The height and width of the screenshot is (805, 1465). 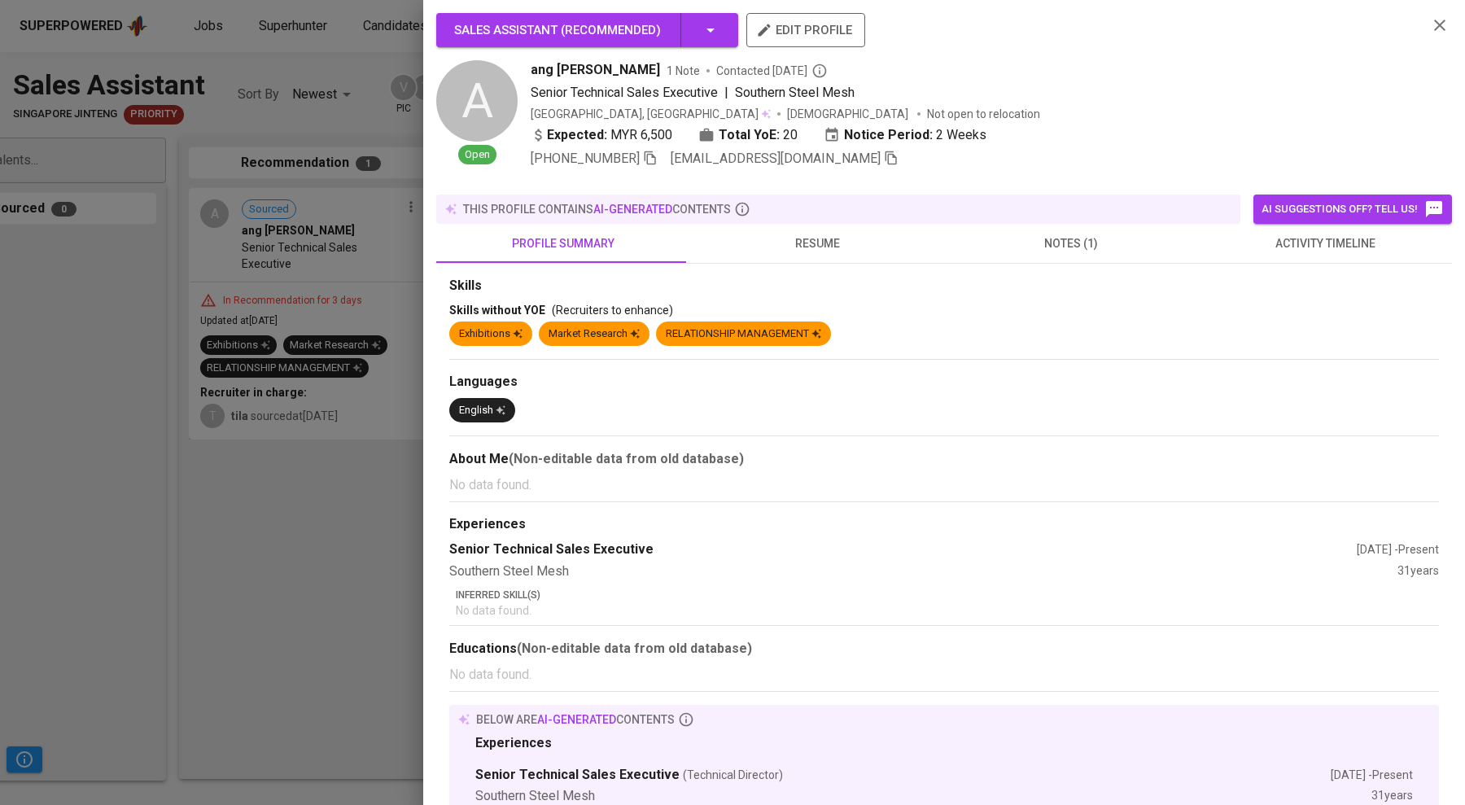 What do you see at coordinates (888, 135) in the screenshot?
I see `b: Notice Period:` at bounding box center [888, 135].